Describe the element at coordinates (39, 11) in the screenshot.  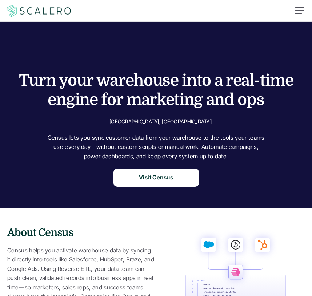
I see `a: Scalero company logo` at that location.